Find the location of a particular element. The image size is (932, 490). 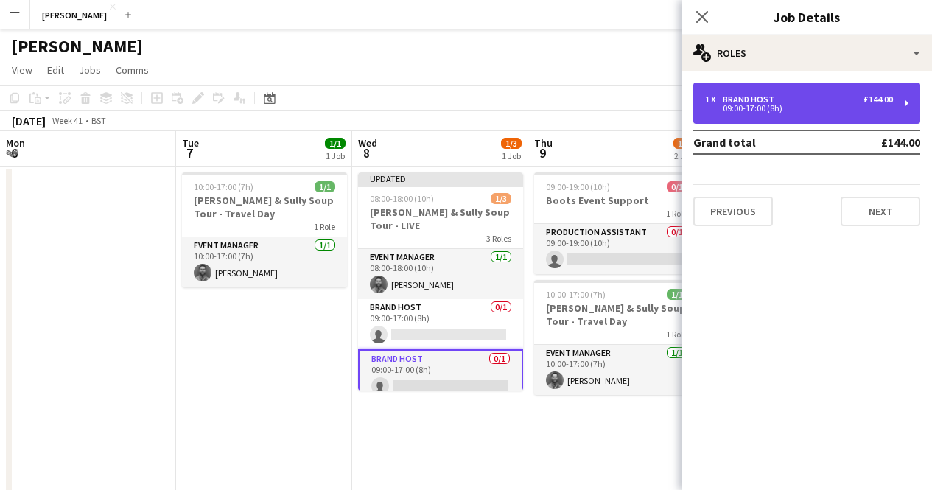

span: 8 is located at coordinates (366, 152).